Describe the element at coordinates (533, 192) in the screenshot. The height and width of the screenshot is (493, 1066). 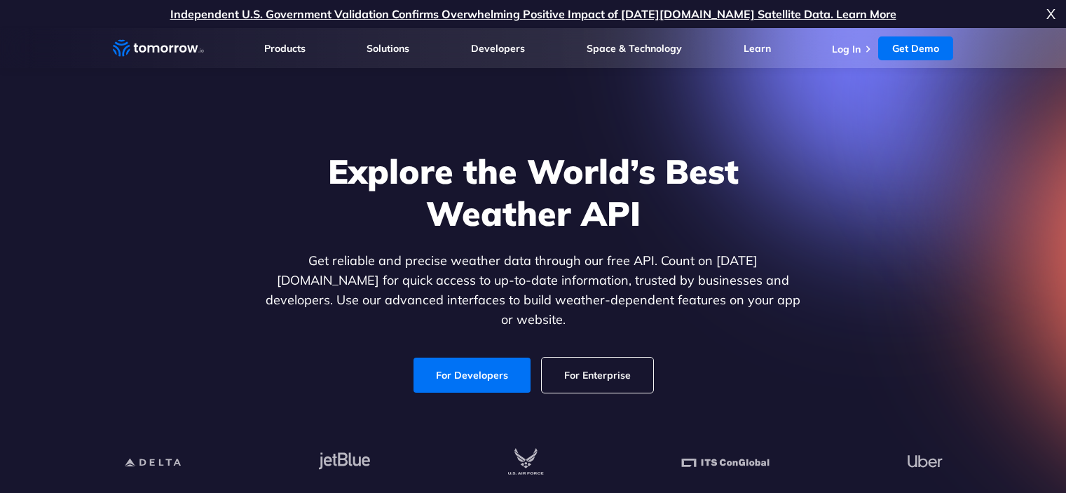
I see `h1: Explore the World’s Best Weather API` at that location.